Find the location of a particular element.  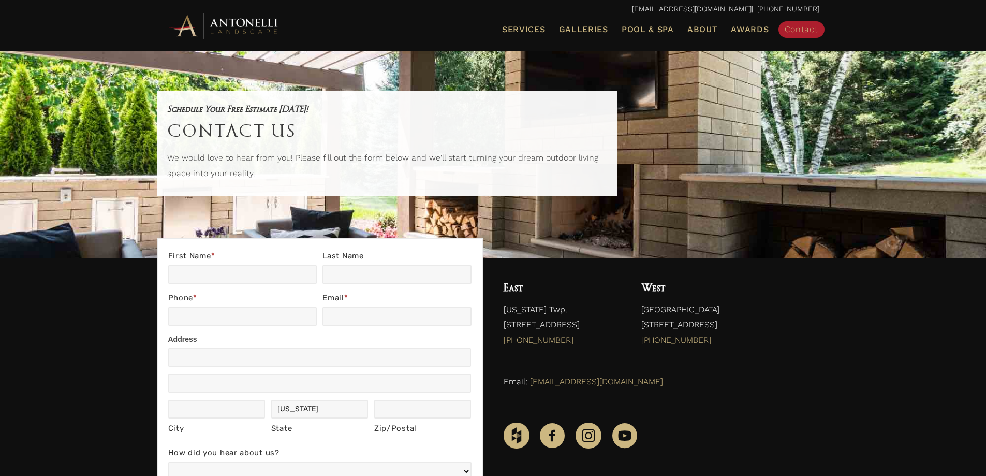

img: Houzz is located at coordinates (516, 435).